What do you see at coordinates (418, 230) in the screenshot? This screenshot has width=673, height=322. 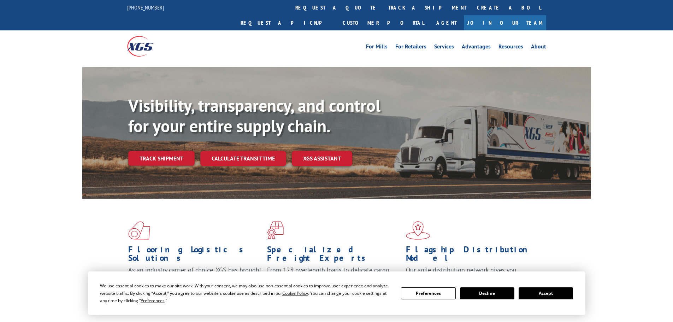 I see `img: xgs-icon-flagship-distribution-model-red` at bounding box center [418, 230].